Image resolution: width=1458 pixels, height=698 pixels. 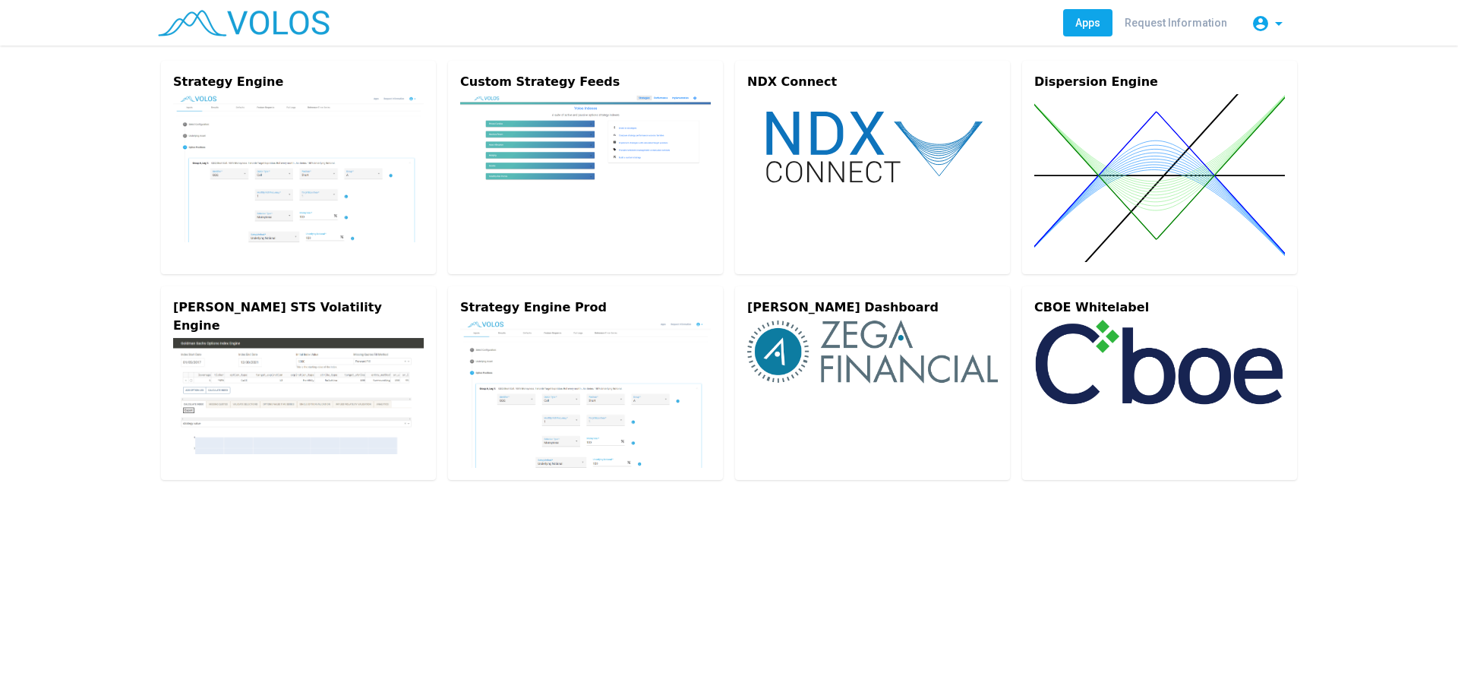 I want to click on img: gs-engine.png, so click(x=298, y=396).